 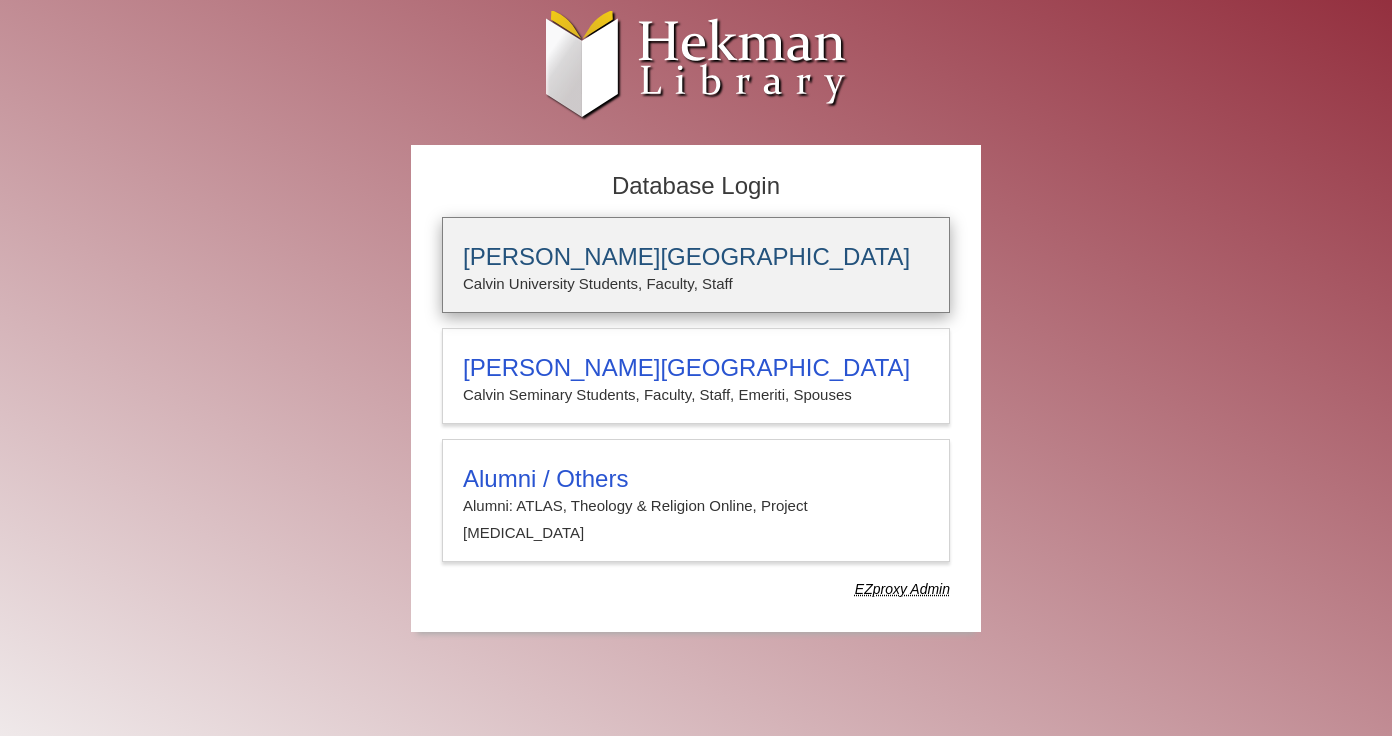 What do you see at coordinates (696, 186) in the screenshot?
I see `h2: Database Login` at bounding box center [696, 186].